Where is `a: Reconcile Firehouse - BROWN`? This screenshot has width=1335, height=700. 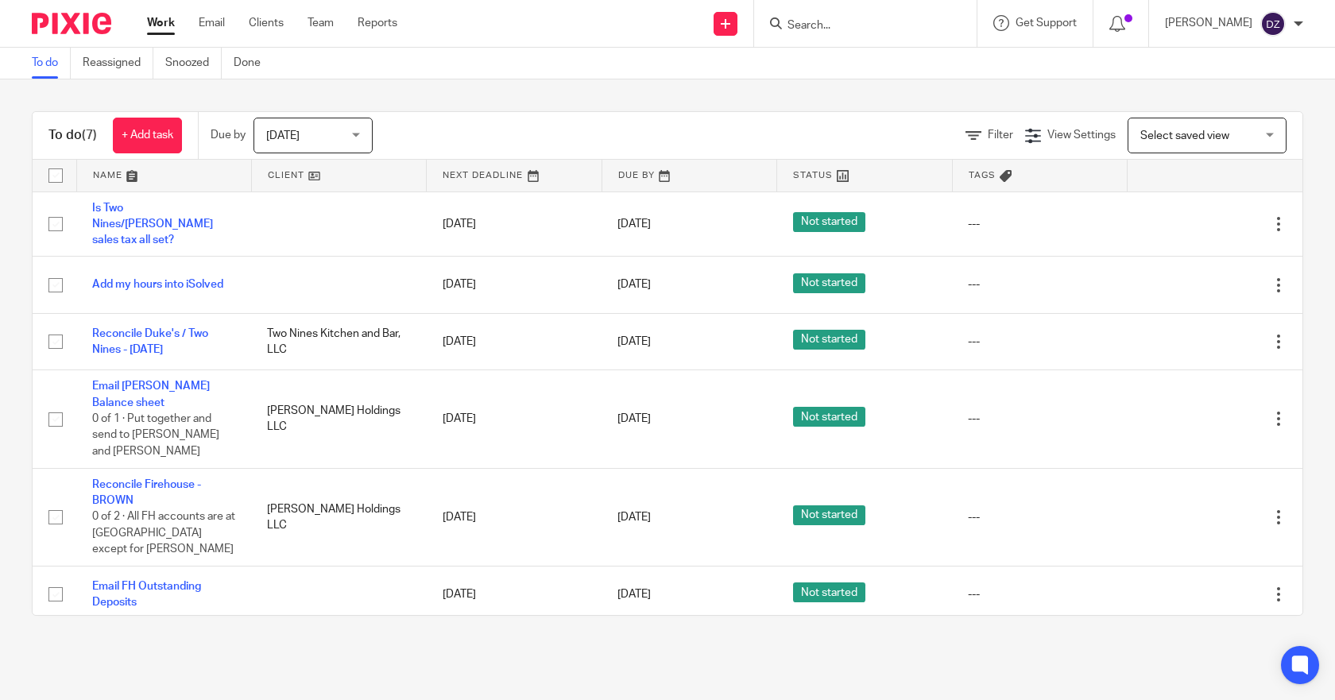 a: Reconcile Firehouse - BROWN is located at coordinates (146, 493).